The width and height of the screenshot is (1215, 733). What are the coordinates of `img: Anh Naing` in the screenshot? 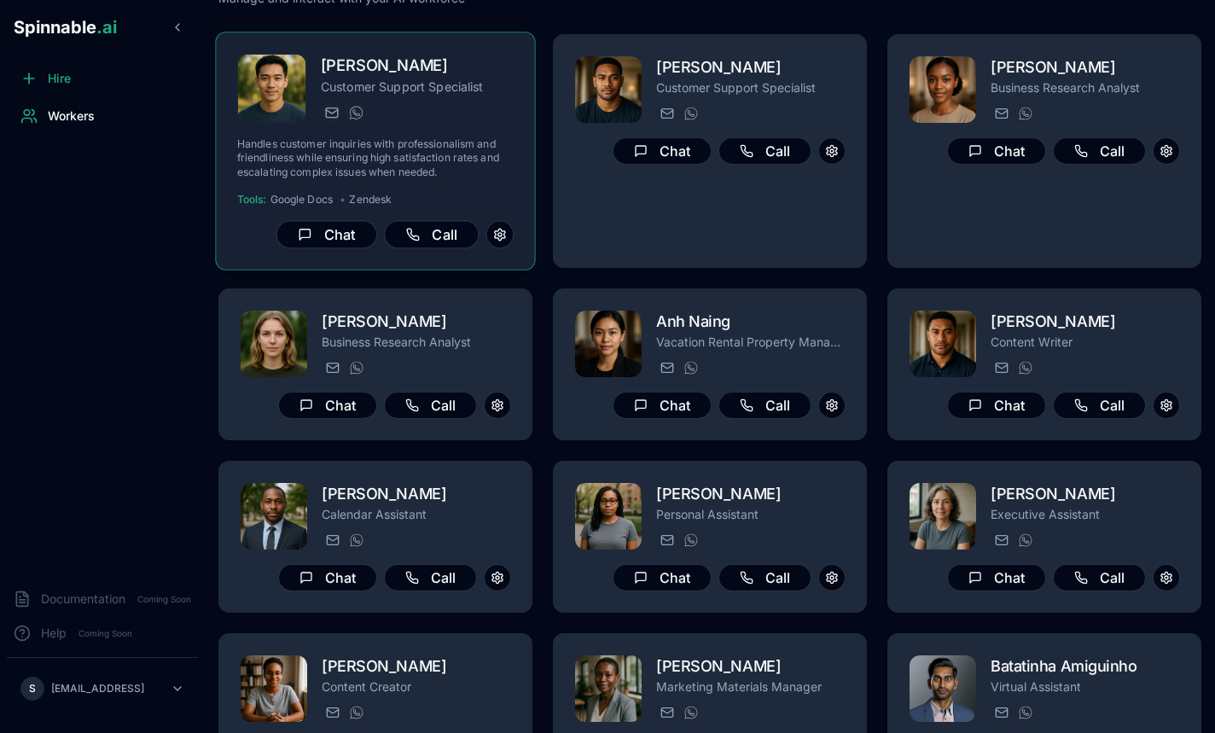 It's located at (608, 344).